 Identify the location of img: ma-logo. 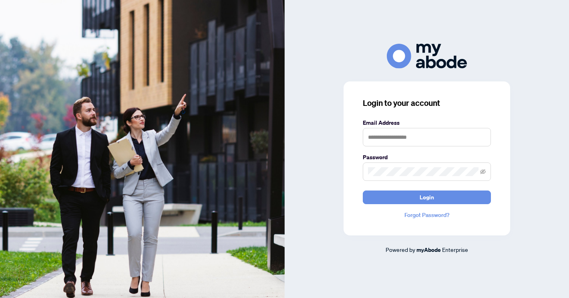
(427, 56).